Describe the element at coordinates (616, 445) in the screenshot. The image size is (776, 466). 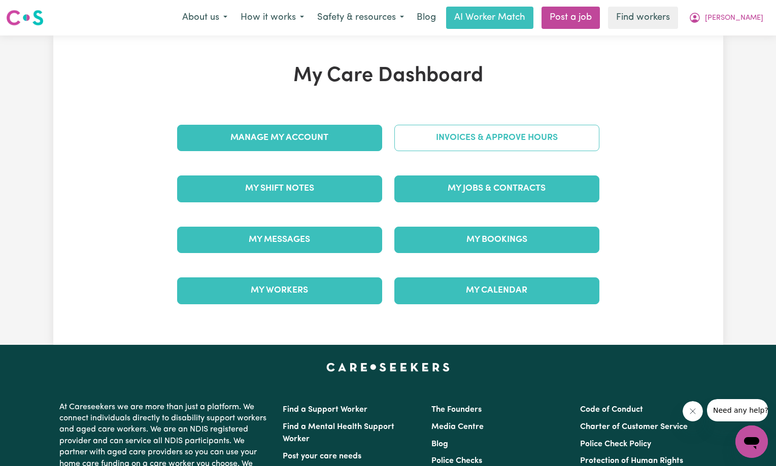
I see `a: Police Check Policy` at that location.